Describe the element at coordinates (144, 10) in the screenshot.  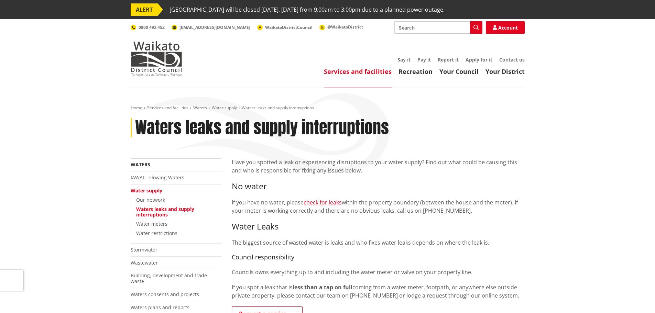
I see `span: ALERT` at that location.